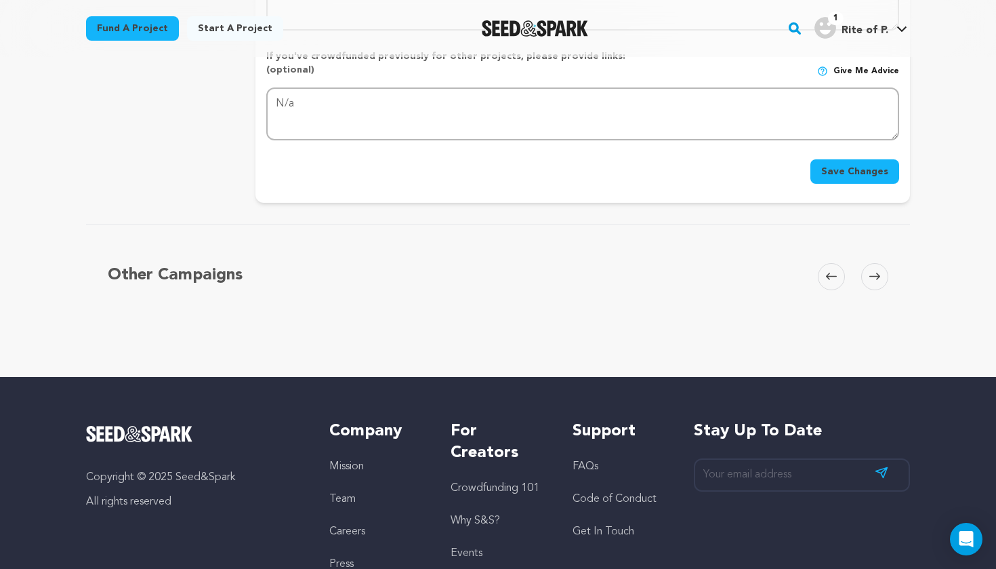  Describe the element at coordinates (603, 531) in the screenshot. I see `a: Get In Touch` at that location.